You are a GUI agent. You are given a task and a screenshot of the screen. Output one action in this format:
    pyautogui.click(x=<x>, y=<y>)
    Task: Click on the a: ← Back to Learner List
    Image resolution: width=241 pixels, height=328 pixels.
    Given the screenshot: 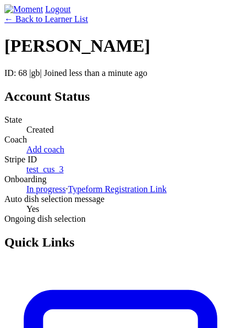 What is the action you would take?
    pyautogui.click(x=46, y=19)
    